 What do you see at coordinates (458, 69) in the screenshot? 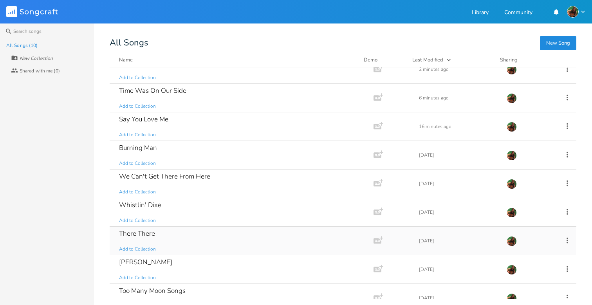
I see `div: 2 minutes ago` at bounding box center [458, 69].